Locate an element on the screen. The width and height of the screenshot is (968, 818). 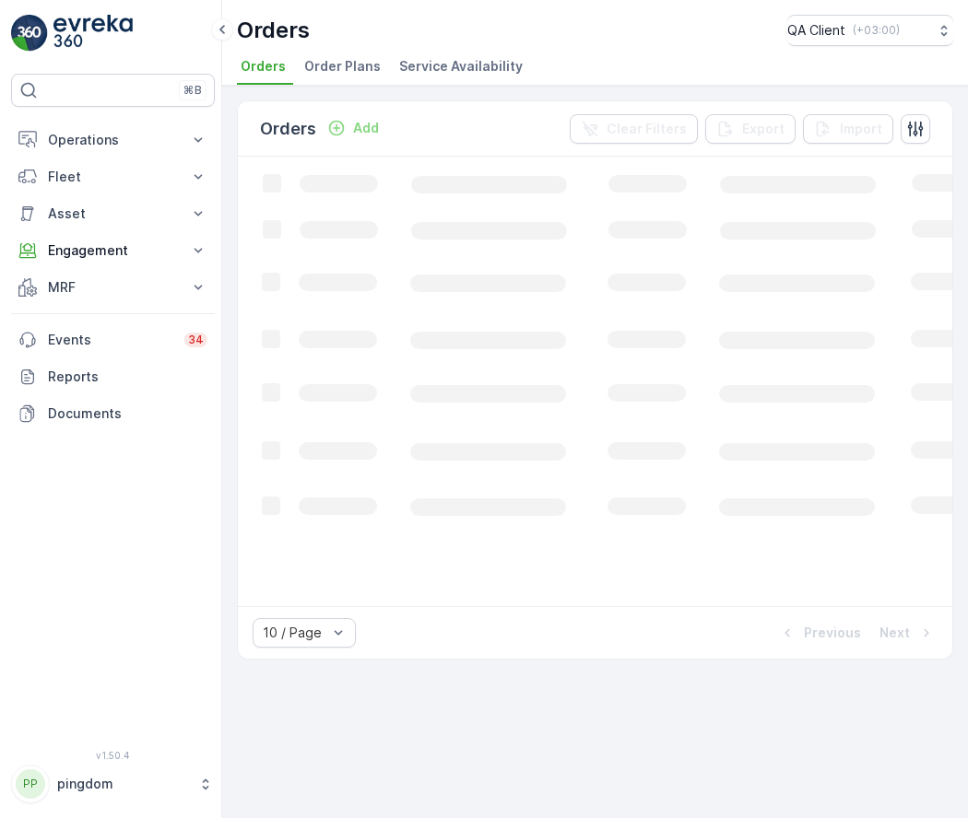
p: Clear Filters is located at coordinates (646, 129).